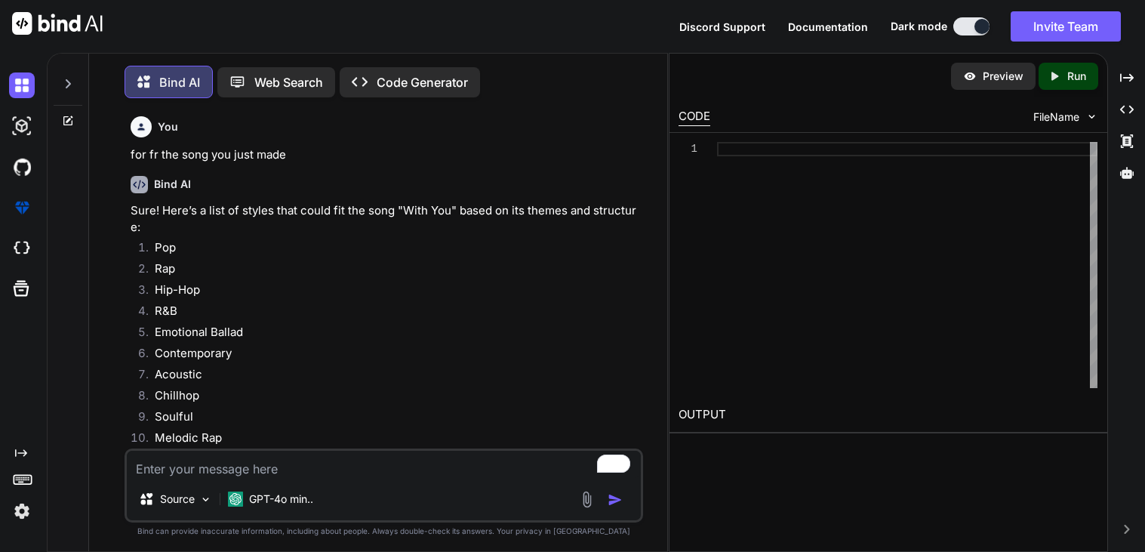 The width and height of the screenshot is (1145, 552). Describe the element at coordinates (391, 292) in the screenshot. I see `li: Hip-Hop` at that location.